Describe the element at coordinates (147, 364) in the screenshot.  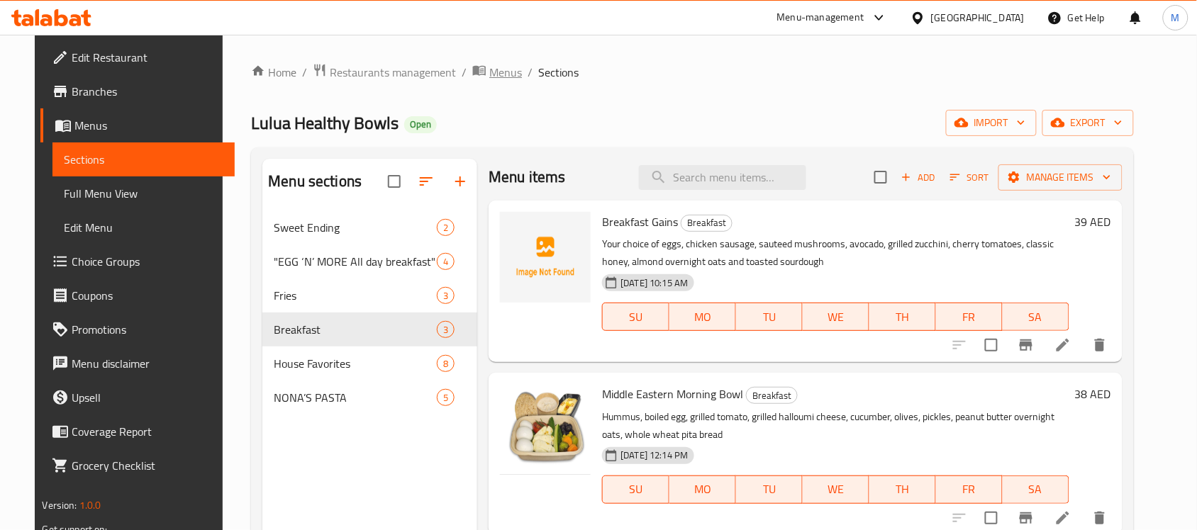
I see `span: Menu disclaimer` at that location.